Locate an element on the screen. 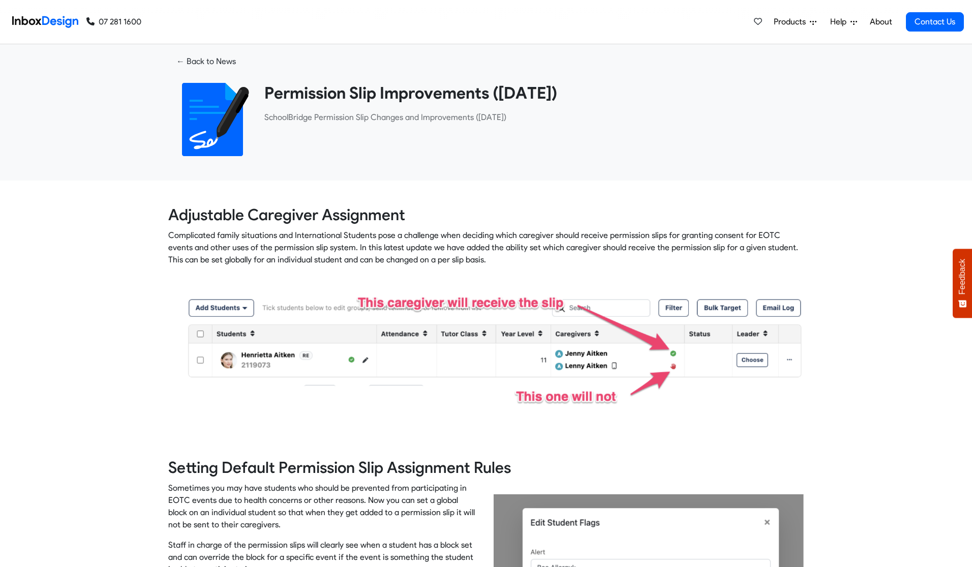 This screenshot has height=567, width=972. p: Sometimes you may have students who should be prevented from participating in EOTC events due to ... is located at coordinates (323, 507).